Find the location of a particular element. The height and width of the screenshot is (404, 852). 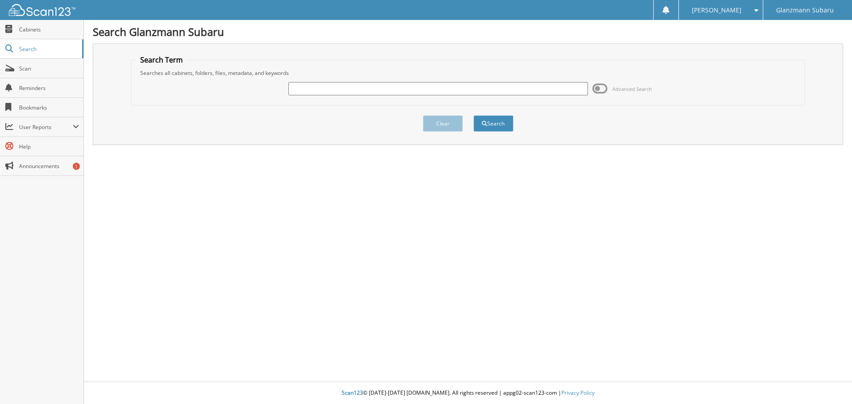

button: Clear is located at coordinates (443, 123).